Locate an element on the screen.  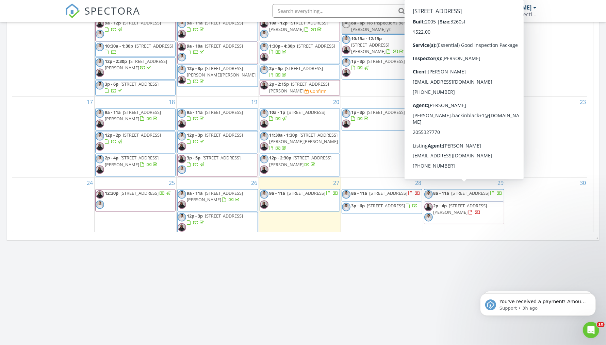
a: Go to August 17, 2025 is located at coordinates (90, 102).